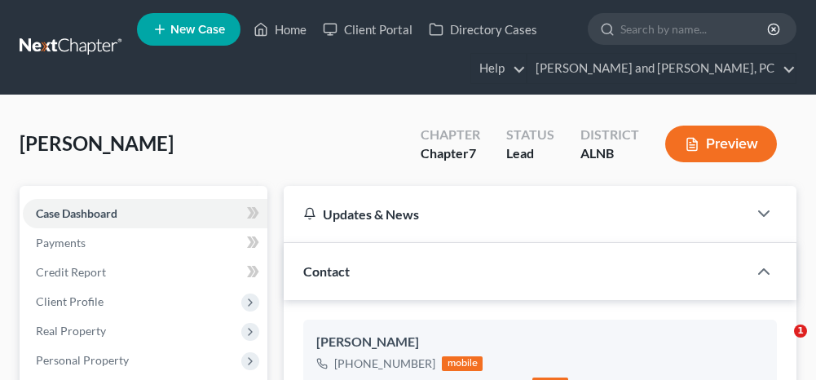 The image size is (816, 380). Describe the element at coordinates (82, 360) in the screenshot. I see `span: Personal Property` at that location.